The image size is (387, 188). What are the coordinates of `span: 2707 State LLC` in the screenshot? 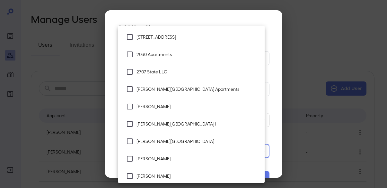 It's located at (198, 72).